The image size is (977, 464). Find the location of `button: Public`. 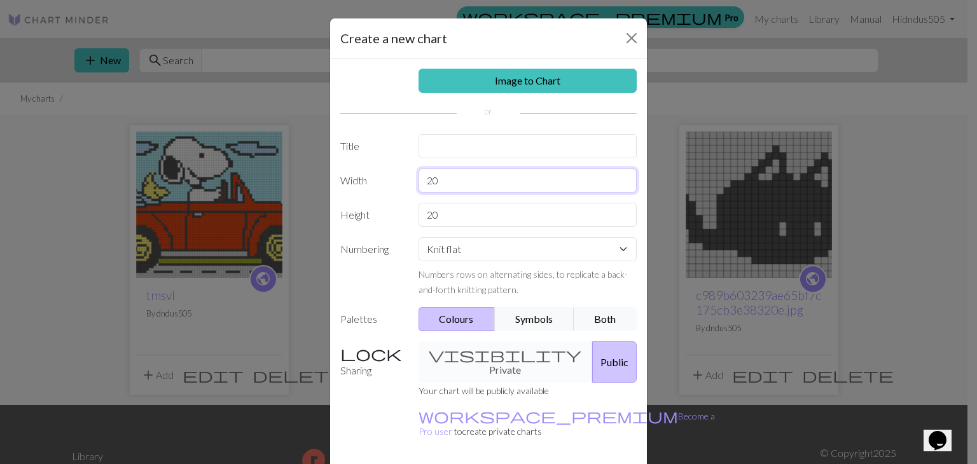

button: Public is located at coordinates (614, 362).